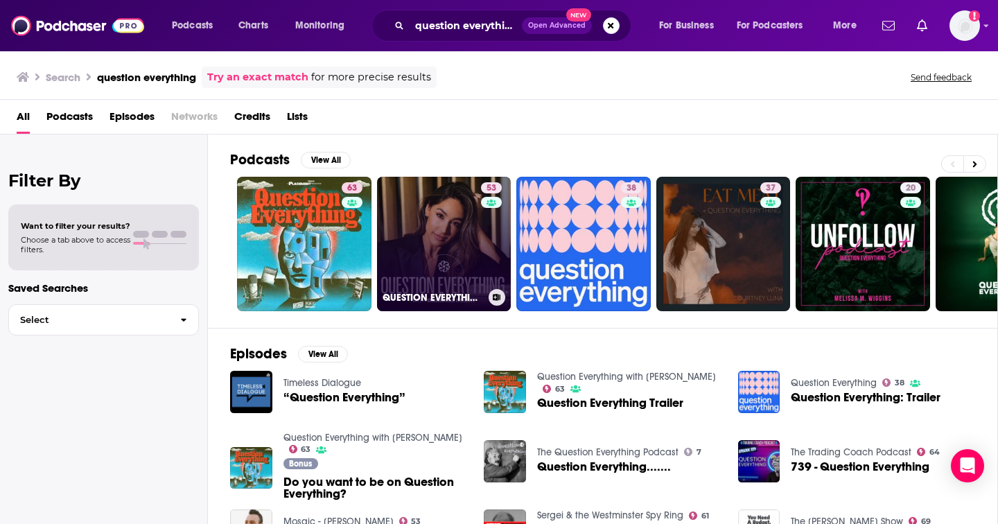 Image resolution: width=998 pixels, height=524 pixels. Describe the element at coordinates (770, 26) in the screenshot. I see `span: For Podcasters` at that location.